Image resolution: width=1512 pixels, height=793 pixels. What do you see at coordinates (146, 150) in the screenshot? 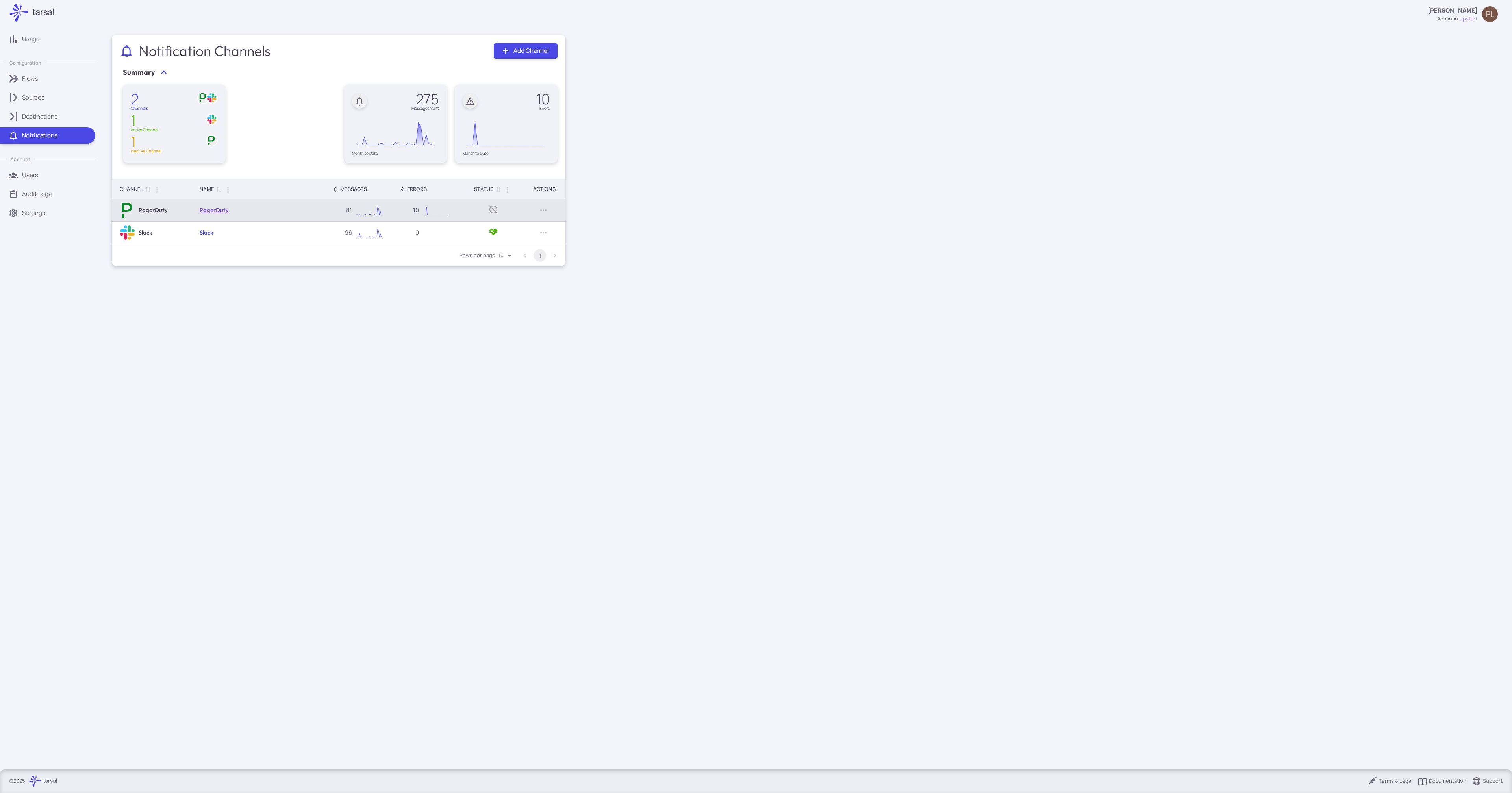
I see `div: Inactive Channel` at bounding box center [146, 150].